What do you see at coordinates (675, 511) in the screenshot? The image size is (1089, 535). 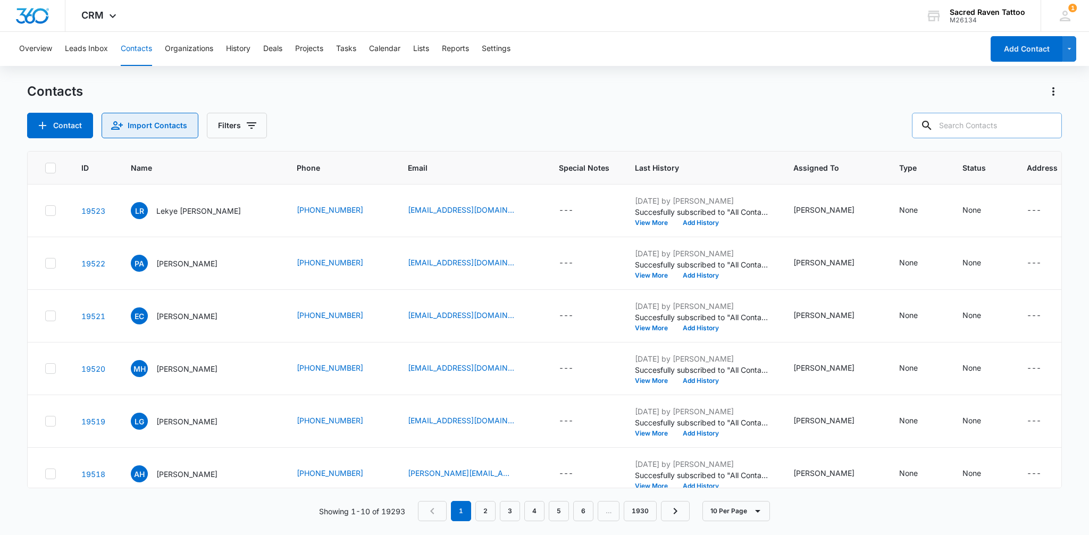 I see `a: Next Page` at bounding box center [675, 511].